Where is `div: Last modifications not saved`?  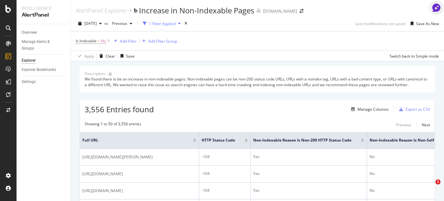
div: Last modifications not saved is located at coordinates (381, 24).